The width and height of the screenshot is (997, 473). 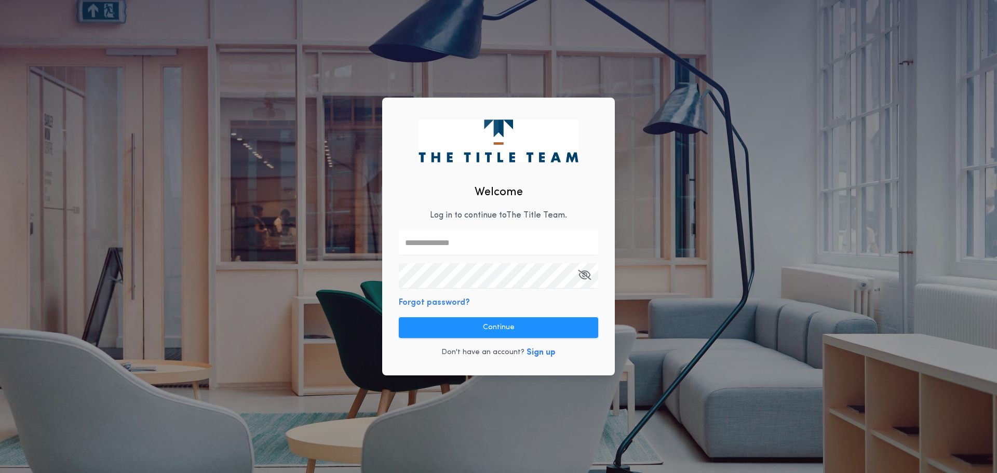 I want to click on button: Continue, so click(x=498, y=328).